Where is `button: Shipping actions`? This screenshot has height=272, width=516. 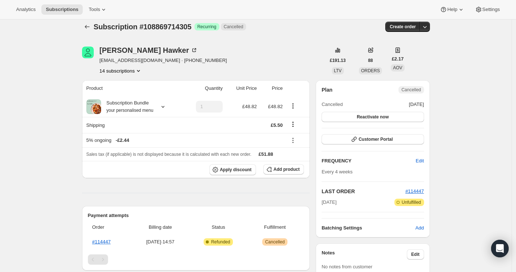
button: Shipping actions is located at coordinates (293, 124).